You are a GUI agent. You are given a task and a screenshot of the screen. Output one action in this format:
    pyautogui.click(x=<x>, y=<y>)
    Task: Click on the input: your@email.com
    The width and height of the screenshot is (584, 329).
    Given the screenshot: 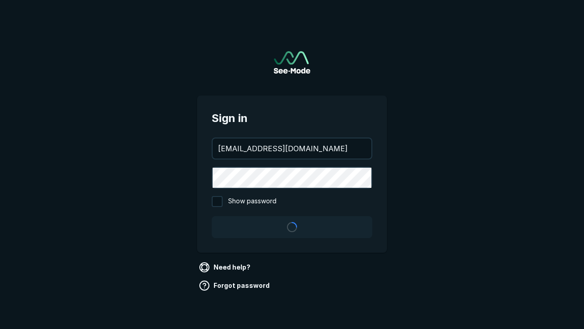 What is the action you would take?
    pyautogui.click(x=292, y=148)
    